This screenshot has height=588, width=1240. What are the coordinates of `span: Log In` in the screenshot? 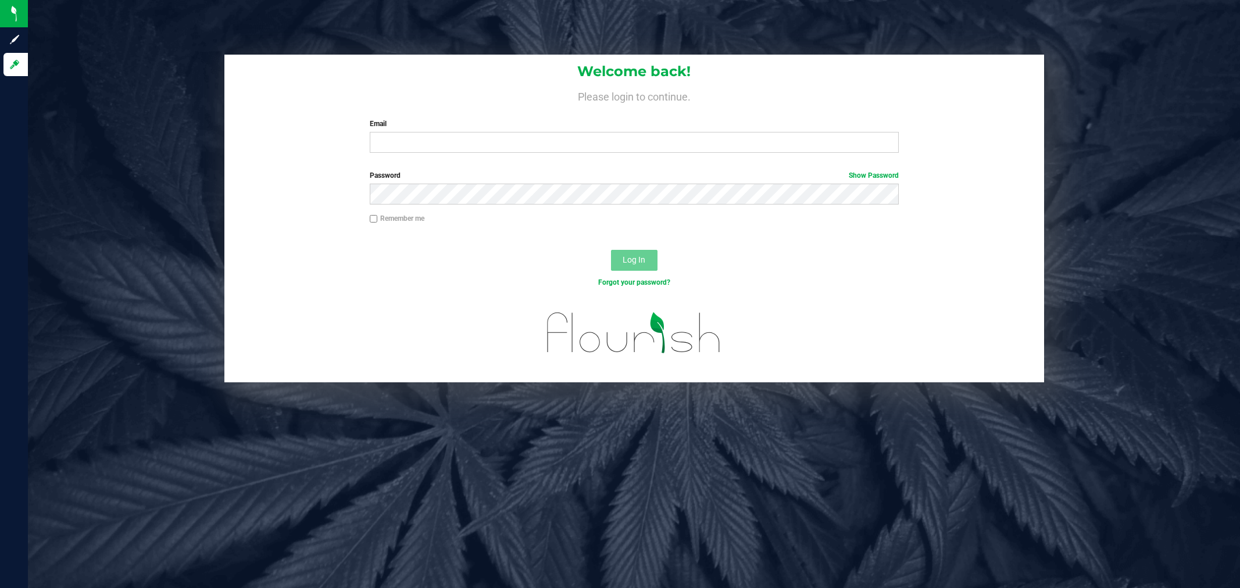 It's located at (634, 260).